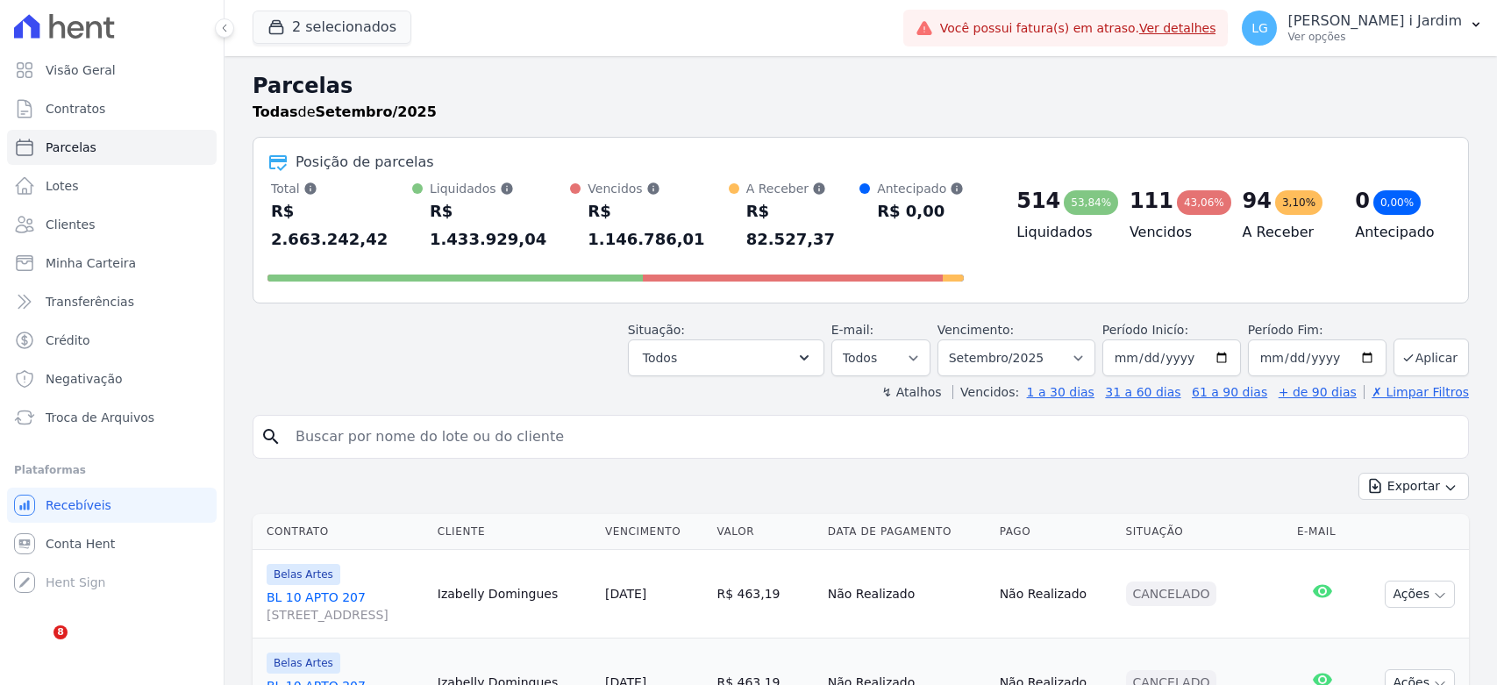 The width and height of the screenshot is (1497, 685). I want to click on strong: Setembro/2025, so click(376, 111).